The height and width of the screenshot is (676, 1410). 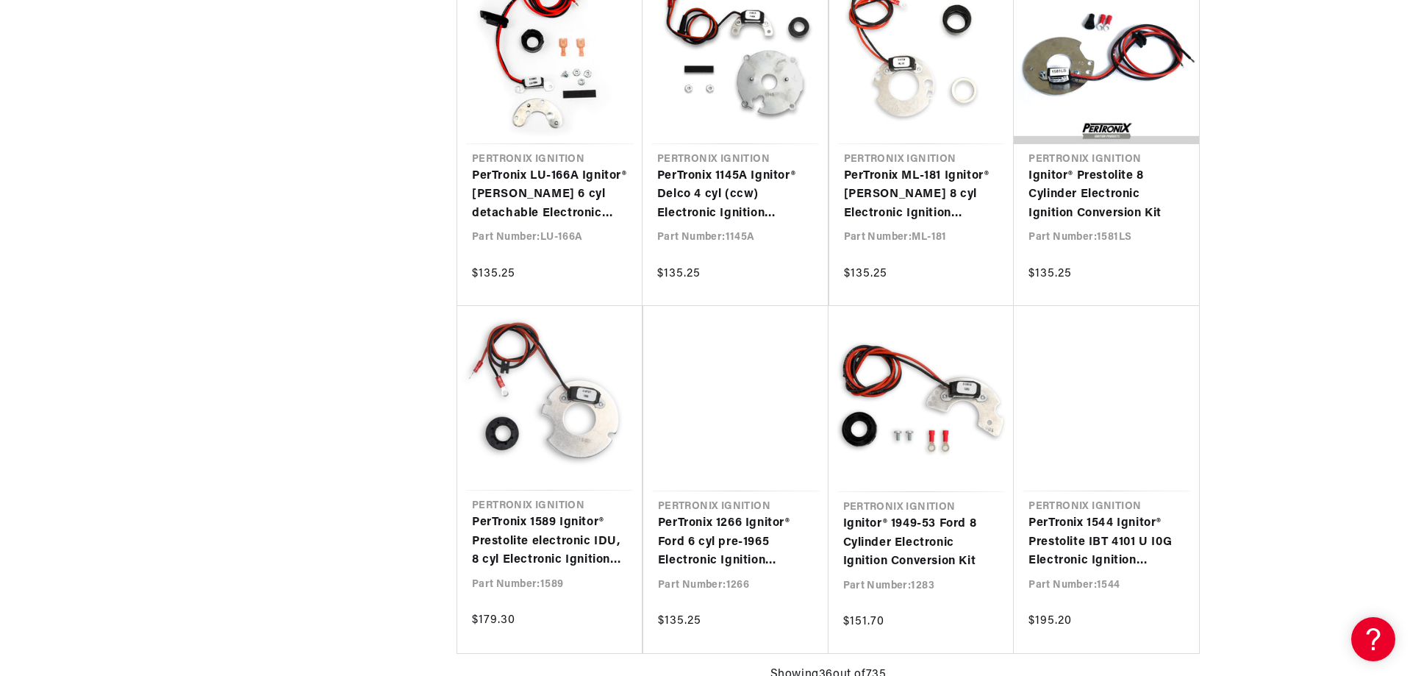 I want to click on a: Ignitor® Prestolite 8 Cylinder Electronic Ignition Conversion Kit, so click(x=1106, y=195).